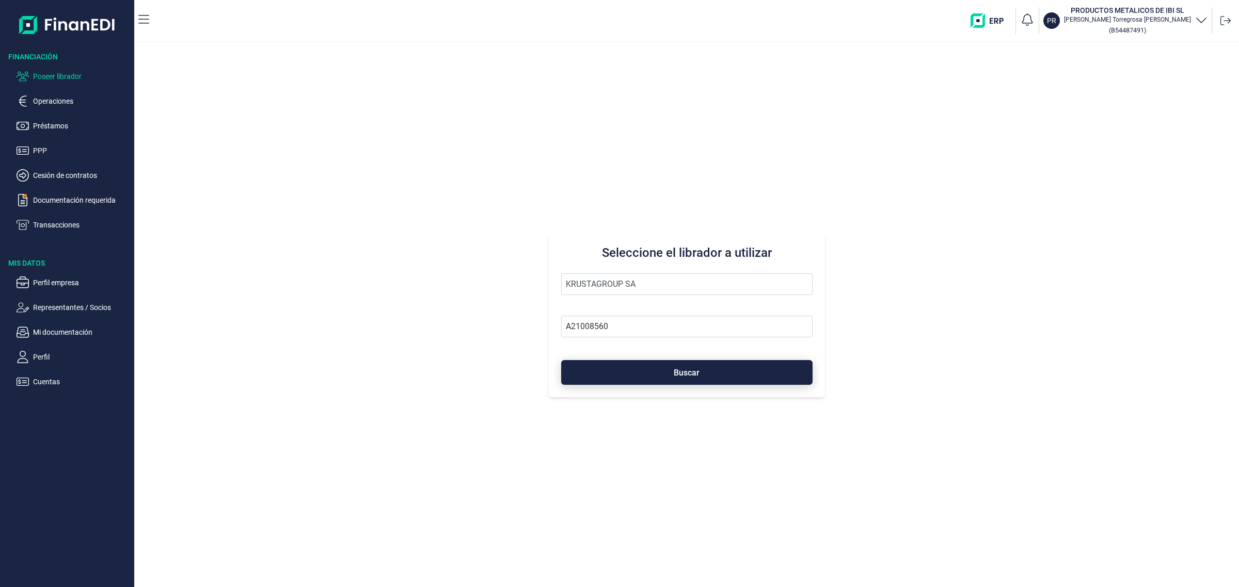 This screenshot has height=587, width=1239. I want to click on button: Representantes / Socios, so click(73, 308).